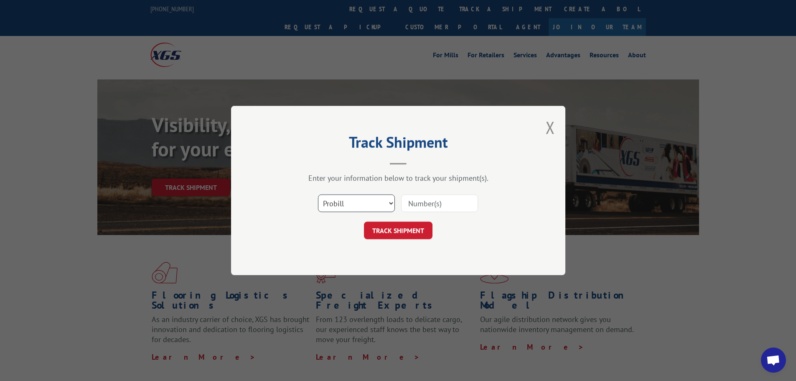  What do you see at coordinates (440, 203) in the screenshot?
I see `input: Number(s)` at bounding box center [440, 203].